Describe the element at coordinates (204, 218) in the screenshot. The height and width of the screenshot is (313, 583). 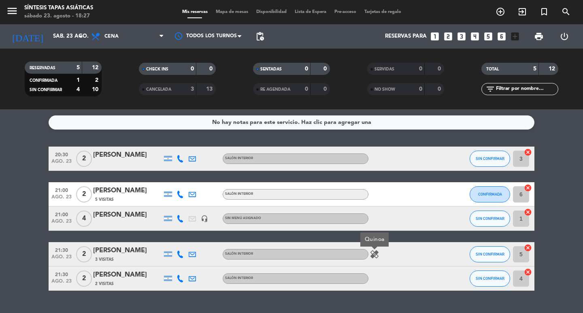
I see `i: headset_mic` at that location.